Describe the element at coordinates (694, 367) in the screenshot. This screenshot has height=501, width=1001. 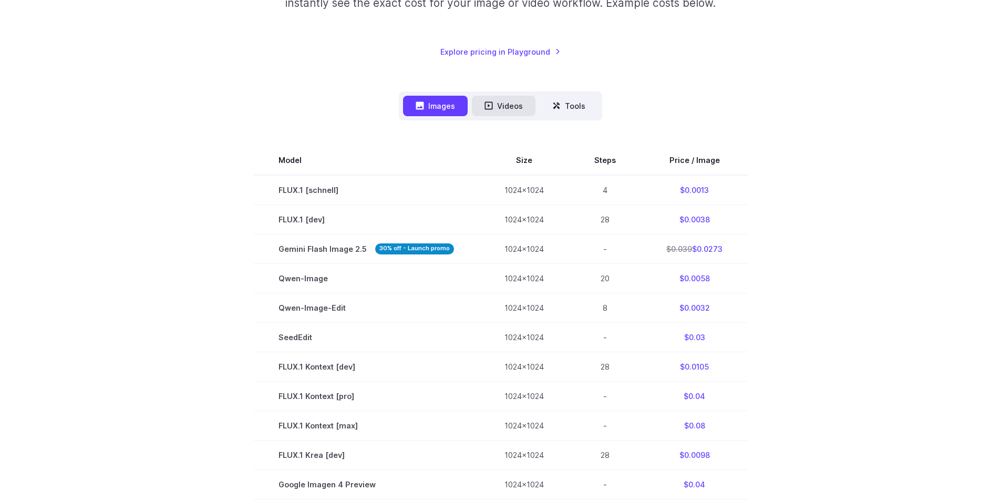
I see `td: $0.0105` at that location.